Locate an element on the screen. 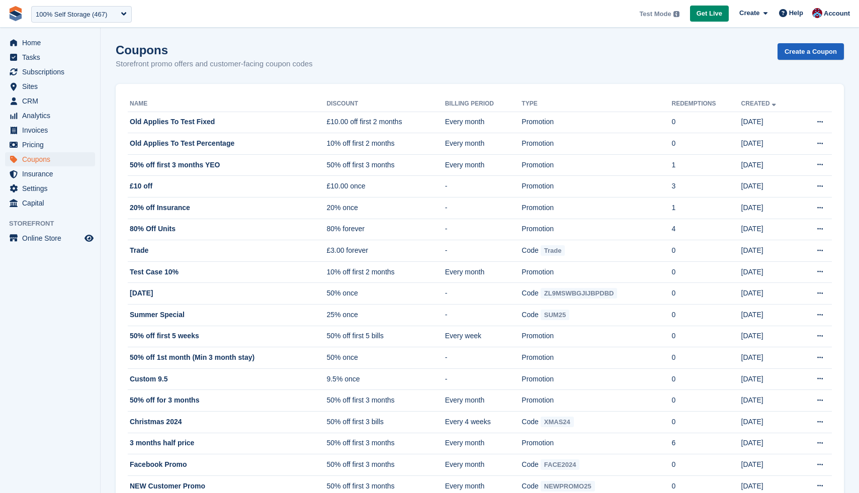  span: Online Store is located at coordinates (52, 238).